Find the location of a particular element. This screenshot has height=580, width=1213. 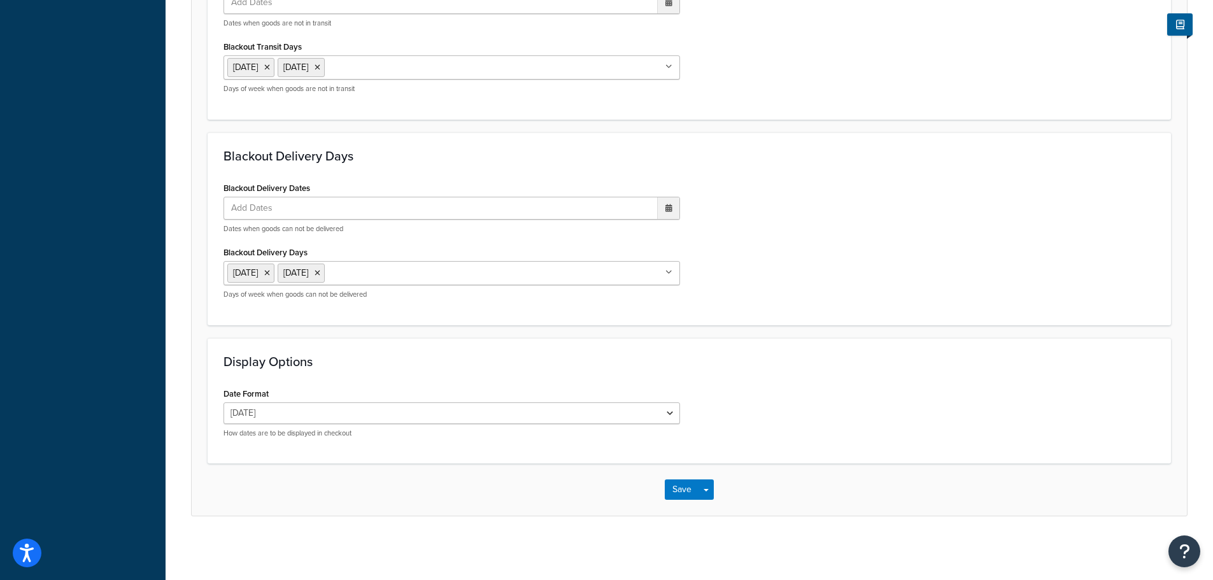

button: Open Resource Center is located at coordinates (1184, 551).